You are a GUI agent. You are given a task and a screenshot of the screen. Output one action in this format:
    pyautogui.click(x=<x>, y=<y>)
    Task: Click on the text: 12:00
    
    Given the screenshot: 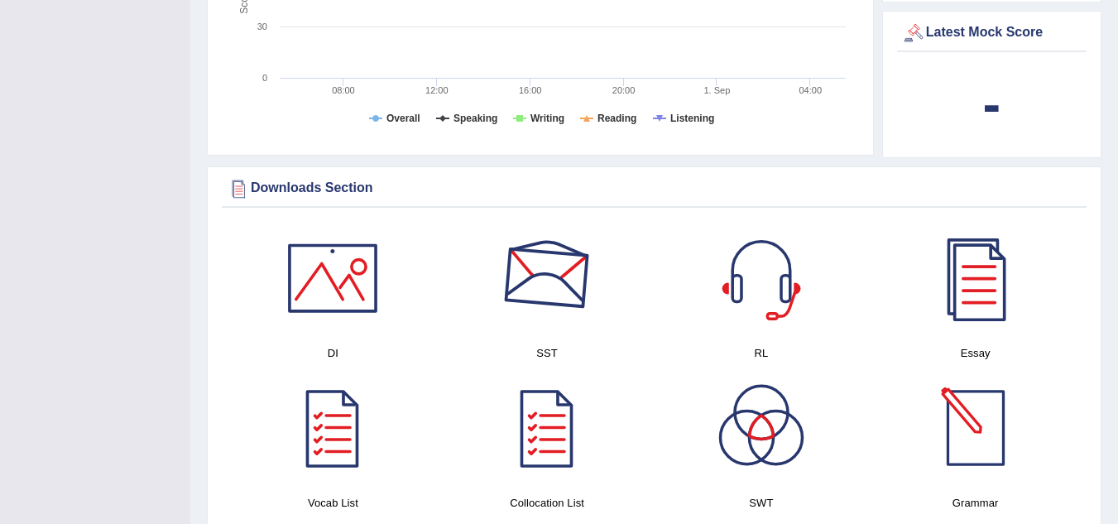 What is the action you would take?
    pyautogui.click(x=437, y=90)
    